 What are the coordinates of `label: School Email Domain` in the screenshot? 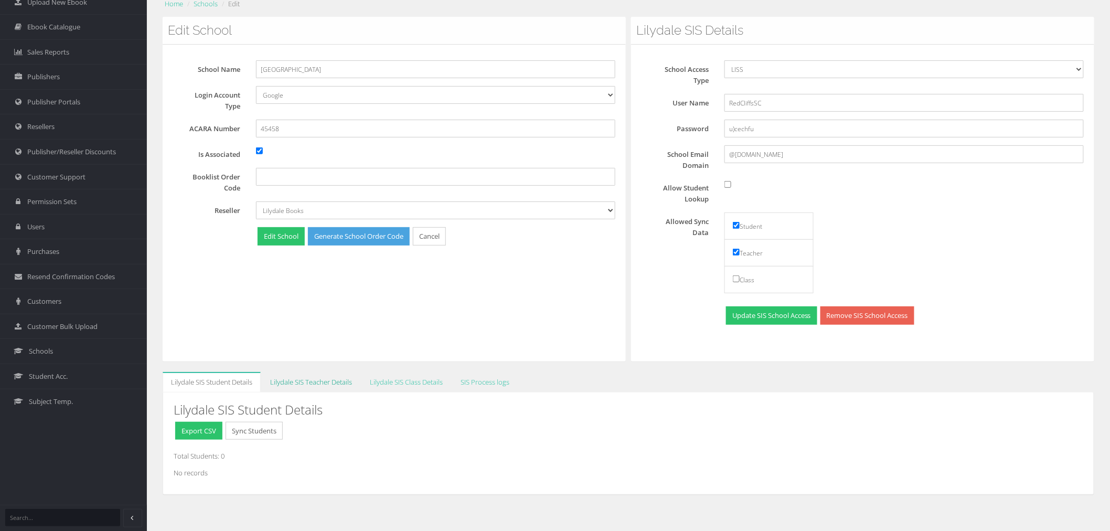 It's located at (679, 158).